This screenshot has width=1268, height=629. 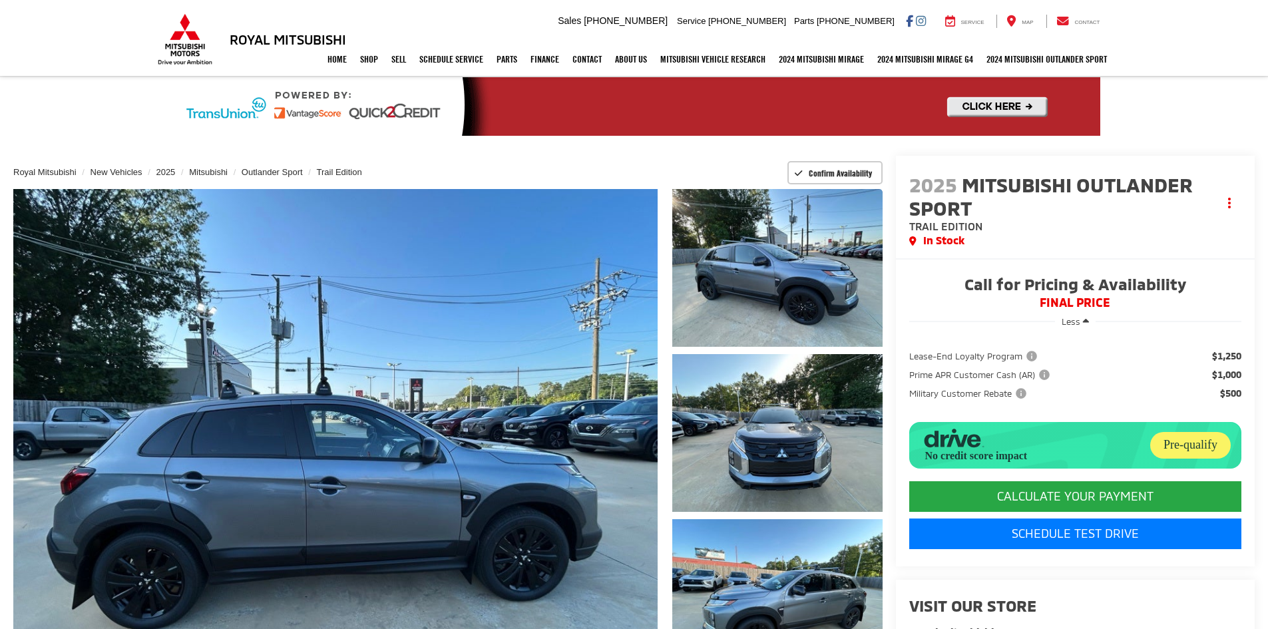 What do you see at coordinates (631, 59) in the screenshot?
I see `a: About Us` at bounding box center [631, 59].